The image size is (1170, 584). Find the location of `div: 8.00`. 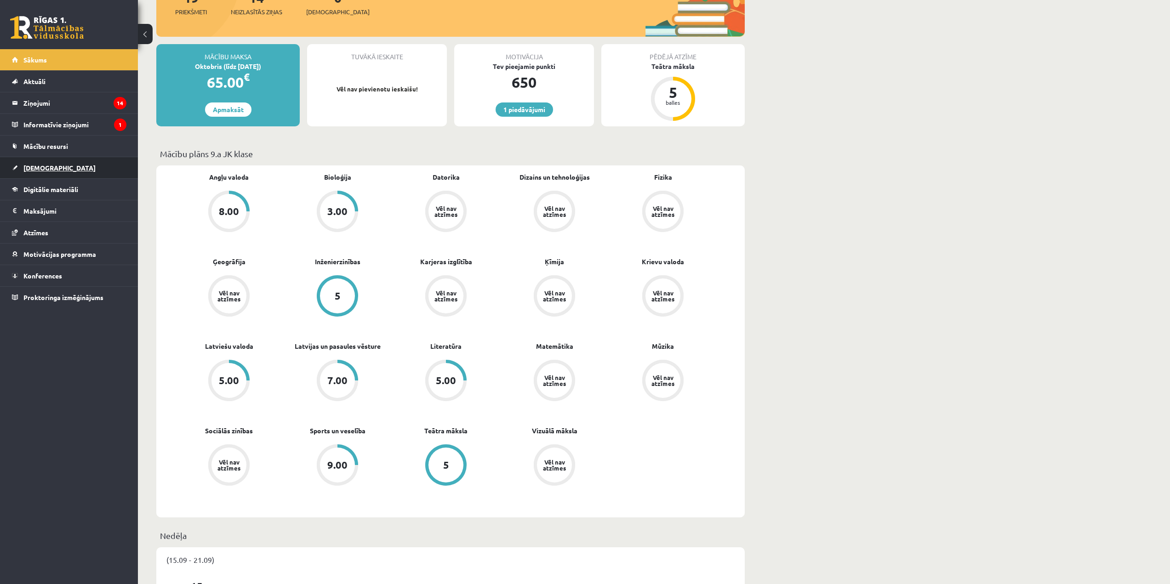

div: 8.00 is located at coordinates (229, 212).